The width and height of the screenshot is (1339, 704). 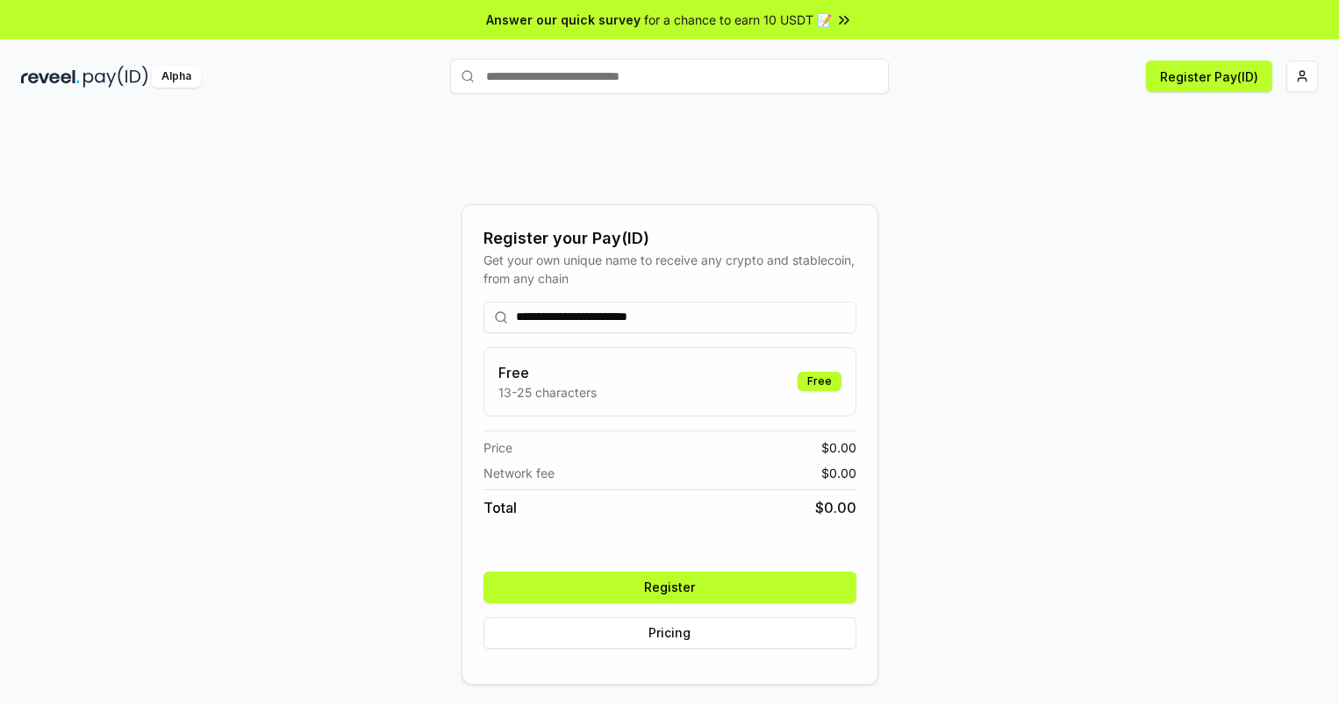 I want to click on div: Register your Pay(ID), so click(x=669, y=239).